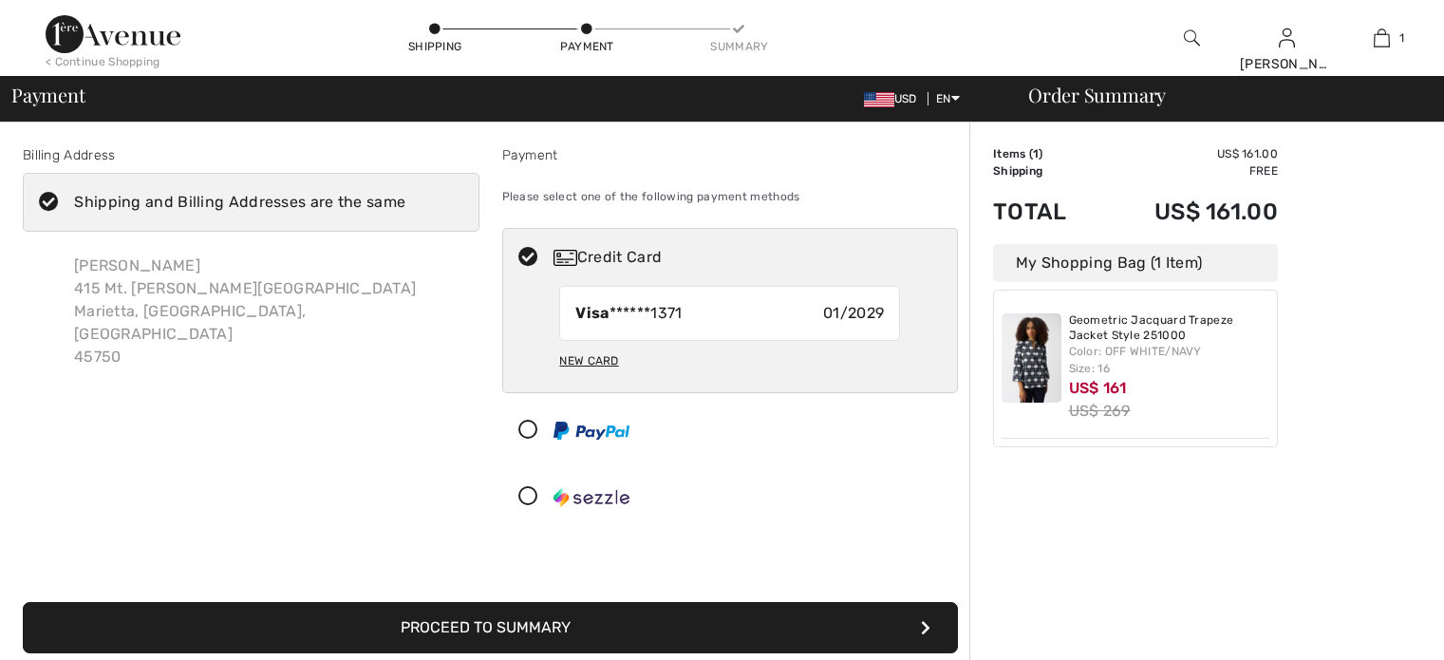  Describe the element at coordinates (1219, 95) in the screenshot. I see `div: Order Summary` at that location.